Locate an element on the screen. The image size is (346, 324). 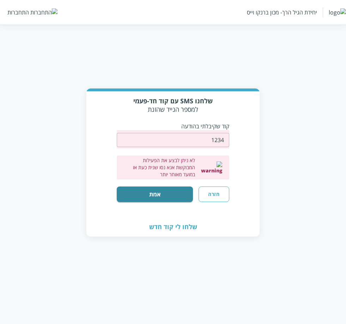
button: חזרה is located at coordinates (214, 194).